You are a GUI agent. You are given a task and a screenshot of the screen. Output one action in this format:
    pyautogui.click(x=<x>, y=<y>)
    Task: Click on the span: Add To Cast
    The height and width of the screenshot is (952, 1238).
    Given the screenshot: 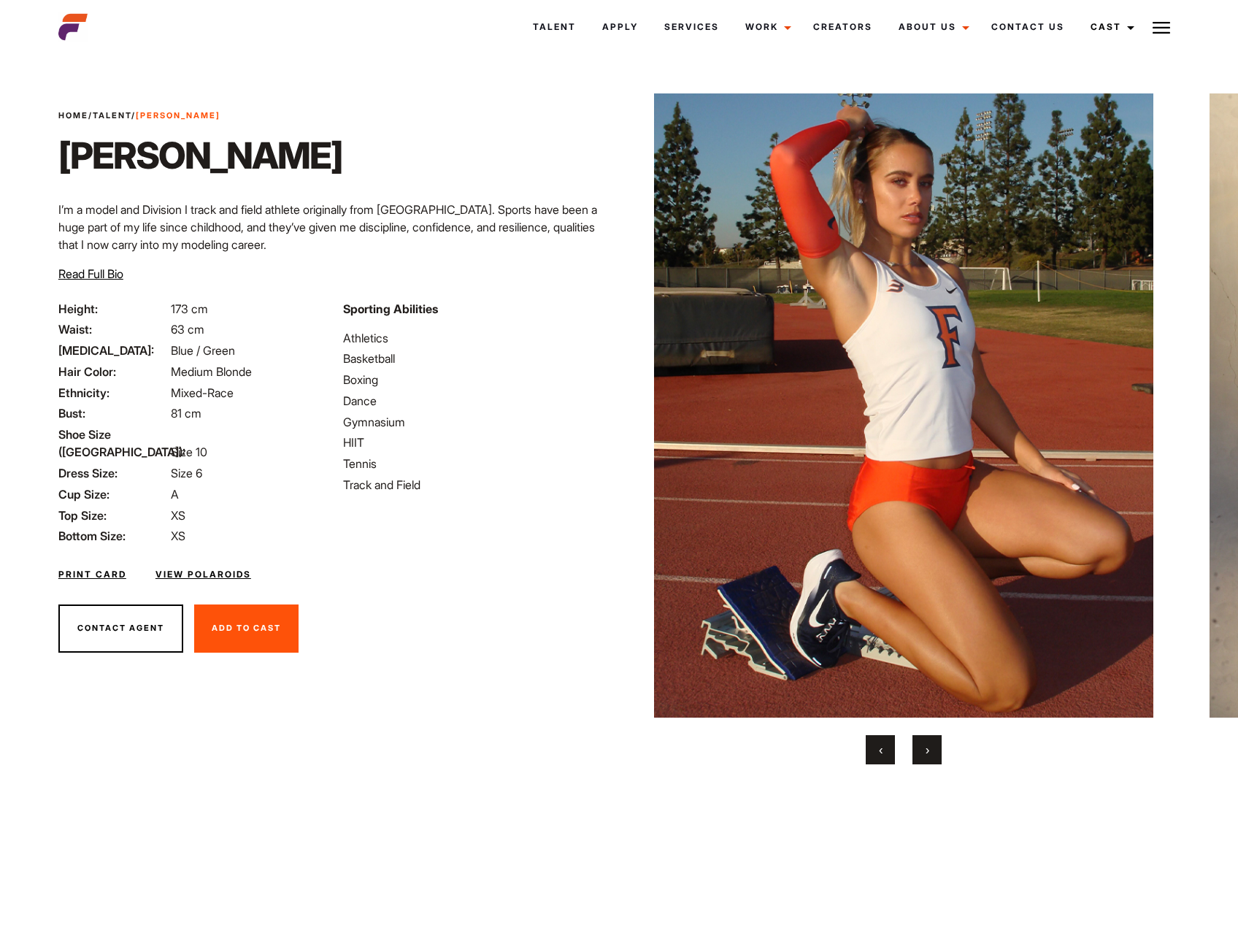 What is the action you would take?
    pyautogui.click(x=246, y=628)
    